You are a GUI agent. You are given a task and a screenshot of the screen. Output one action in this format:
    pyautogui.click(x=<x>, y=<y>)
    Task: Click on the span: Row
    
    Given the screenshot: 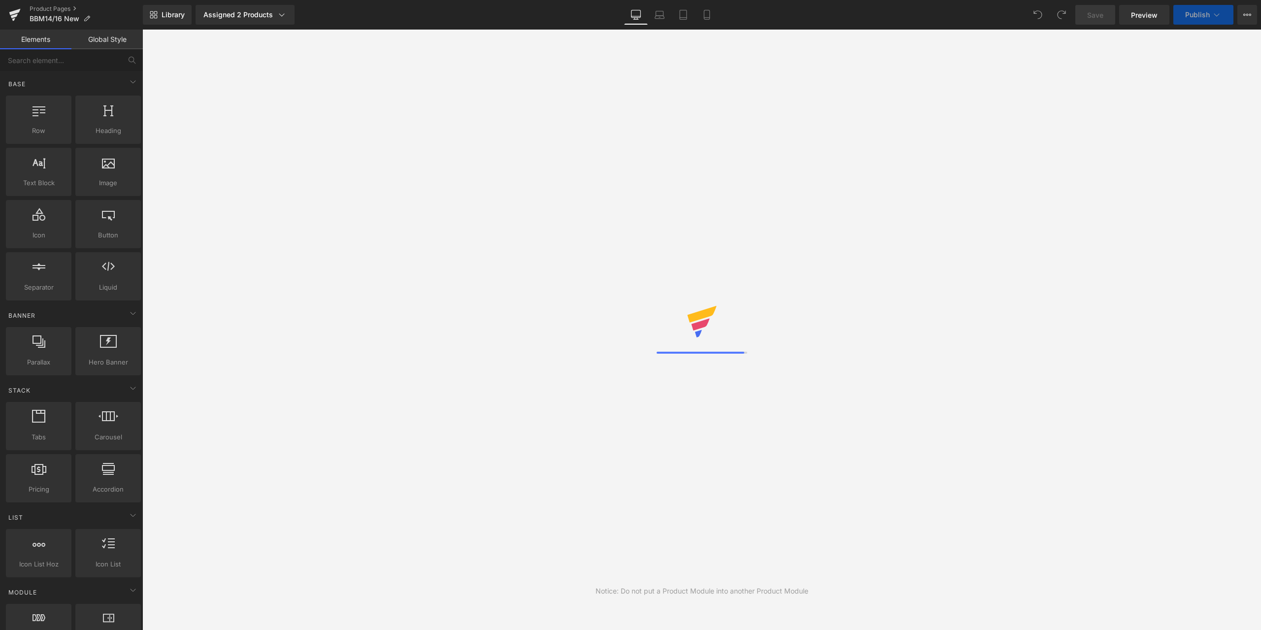 What is the action you would take?
    pyautogui.click(x=38, y=130)
    